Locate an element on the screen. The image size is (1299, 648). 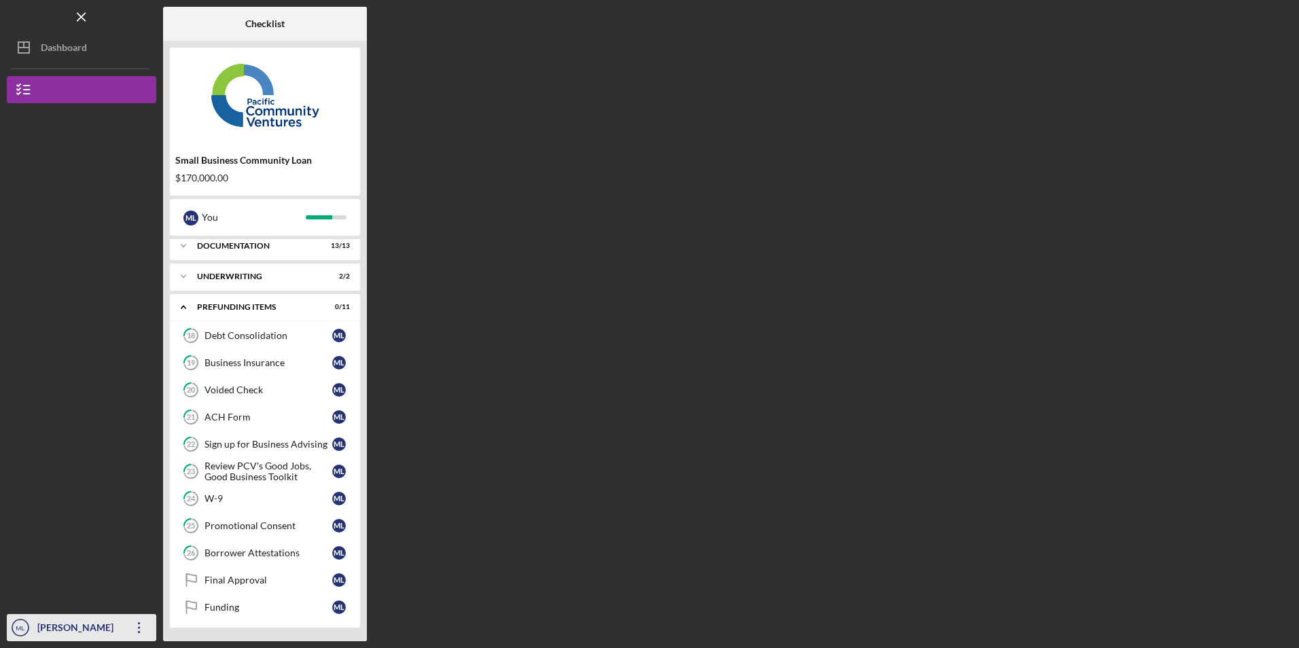
text: ML is located at coordinates (20, 628).